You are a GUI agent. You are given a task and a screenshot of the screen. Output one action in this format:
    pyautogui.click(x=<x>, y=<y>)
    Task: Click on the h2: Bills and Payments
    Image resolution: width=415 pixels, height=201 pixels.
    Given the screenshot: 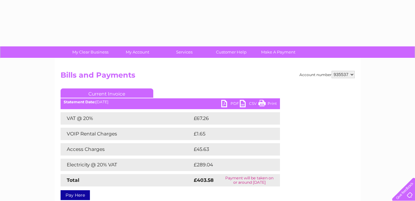 What is the action you would take?
    pyautogui.click(x=208, y=77)
    